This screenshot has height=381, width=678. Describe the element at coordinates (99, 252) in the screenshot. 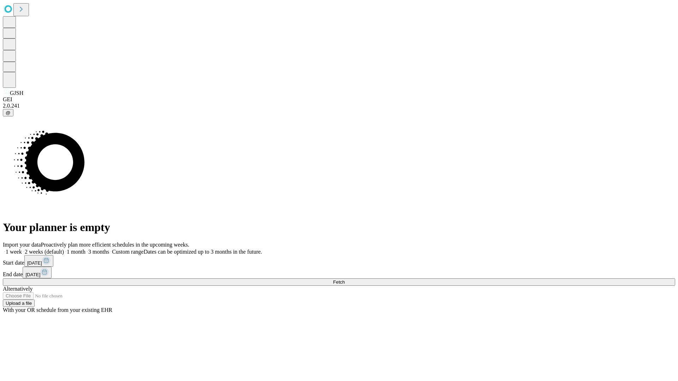

I see `span: 3 months` at that location.